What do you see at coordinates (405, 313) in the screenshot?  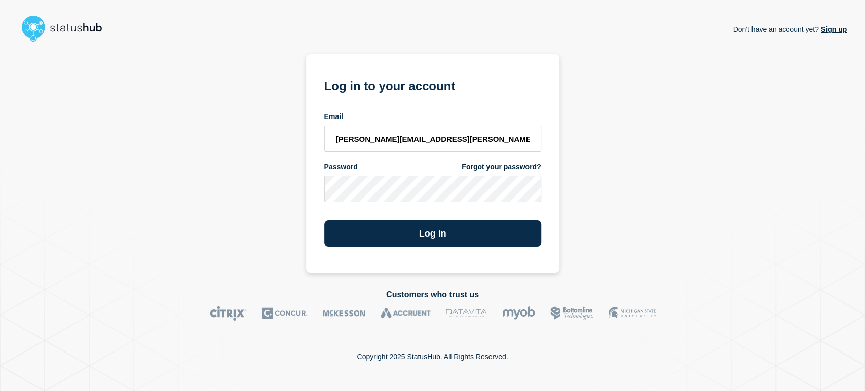 I see `img: Accruent logo` at bounding box center [405, 313].